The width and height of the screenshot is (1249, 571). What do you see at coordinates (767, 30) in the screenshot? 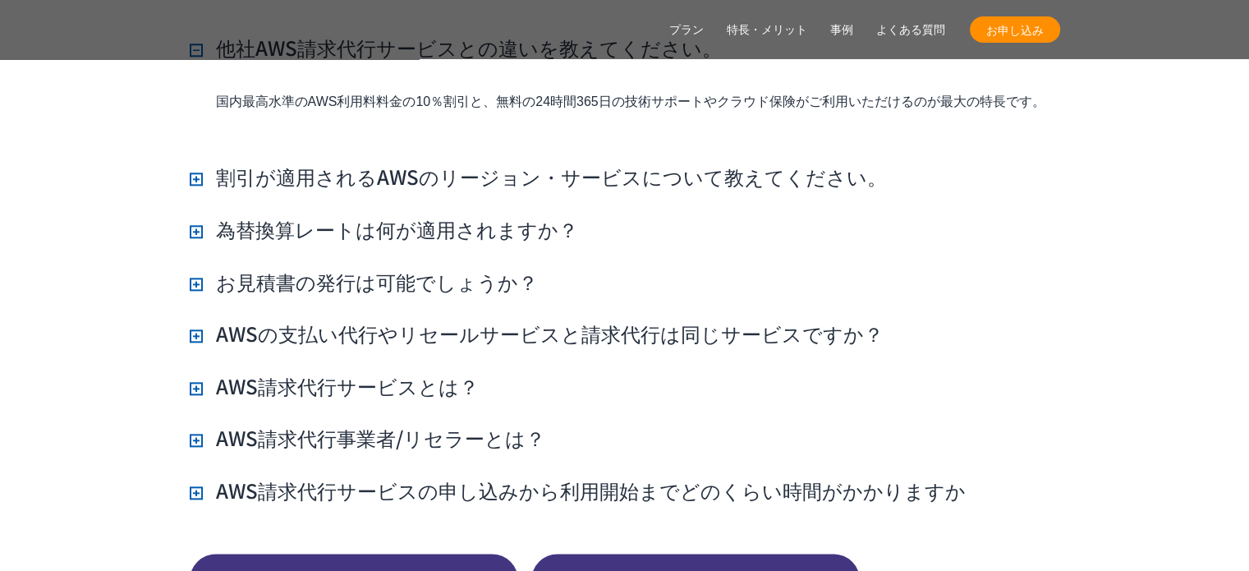
I see `a: 特長・メリット` at bounding box center [767, 30].